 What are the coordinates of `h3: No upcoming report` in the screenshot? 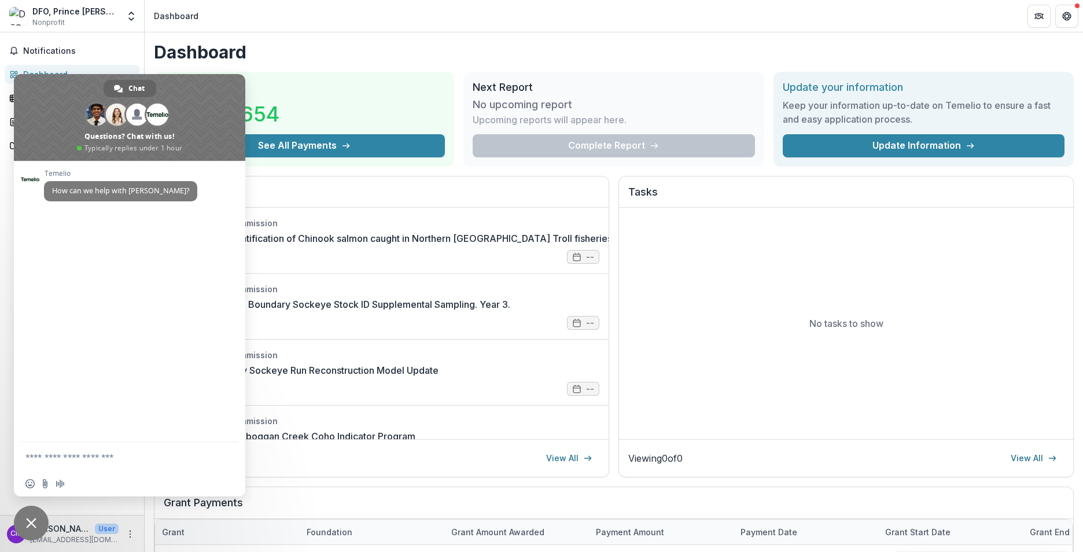 It's located at (523, 105).